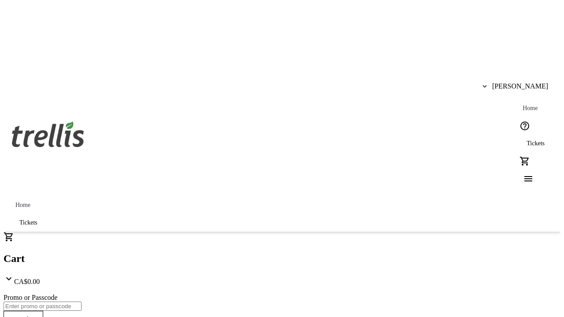 The width and height of the screenshot is (564, 317). I want to click on img: Orient E2E Organization R31EXkmXA9's Logo, so click(48, 134).